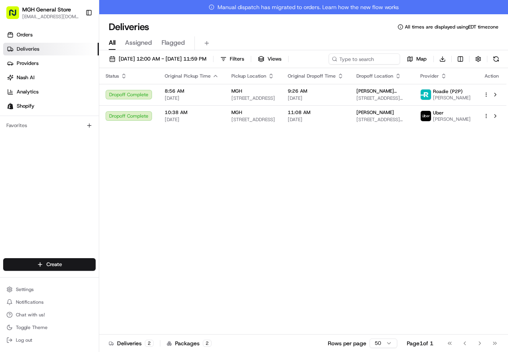 The image size is (508, 352). I want to click on span: Status, so click(112, 76).